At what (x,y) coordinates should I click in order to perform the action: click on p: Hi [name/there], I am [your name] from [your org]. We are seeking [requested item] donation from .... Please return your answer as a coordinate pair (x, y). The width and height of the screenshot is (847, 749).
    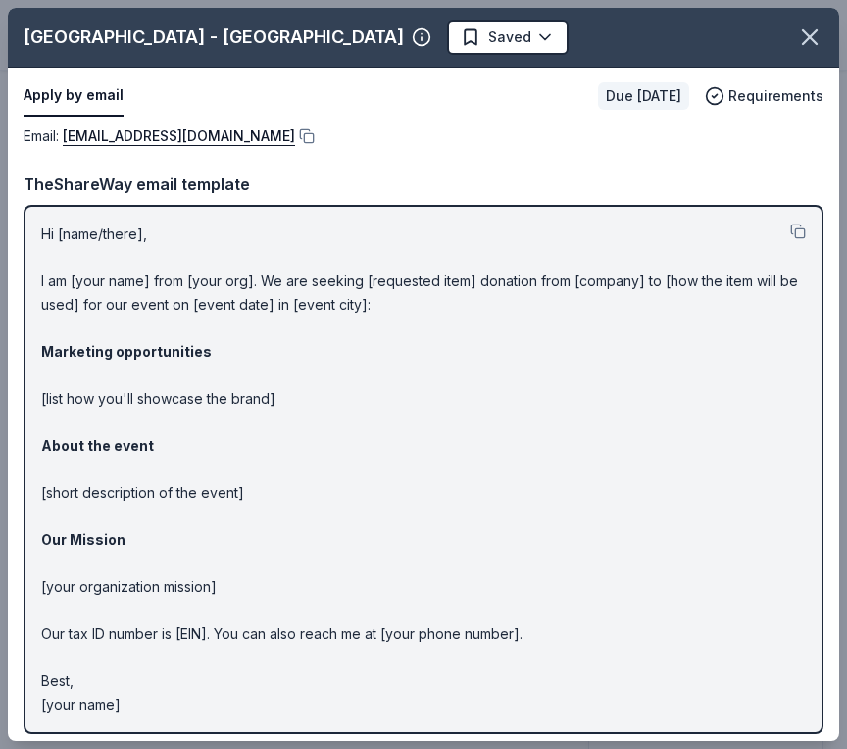
    Looking at the image, I should click on (424, 470).